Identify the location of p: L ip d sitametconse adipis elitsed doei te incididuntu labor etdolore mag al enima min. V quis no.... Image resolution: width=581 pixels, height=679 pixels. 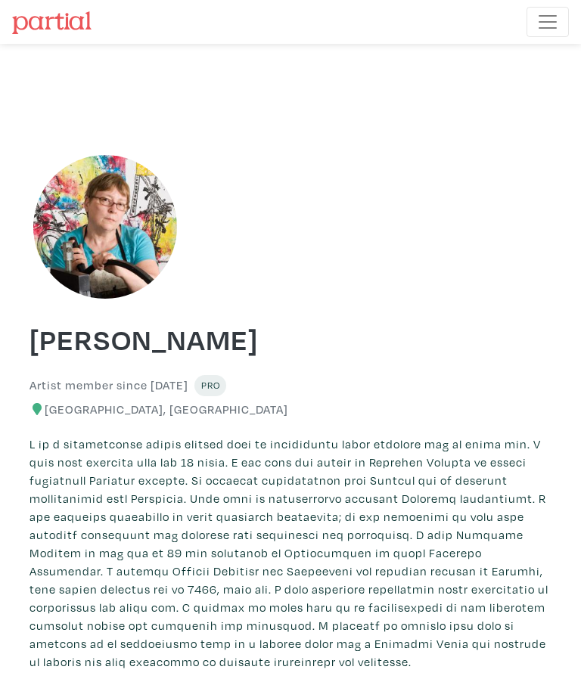
(290, 553).